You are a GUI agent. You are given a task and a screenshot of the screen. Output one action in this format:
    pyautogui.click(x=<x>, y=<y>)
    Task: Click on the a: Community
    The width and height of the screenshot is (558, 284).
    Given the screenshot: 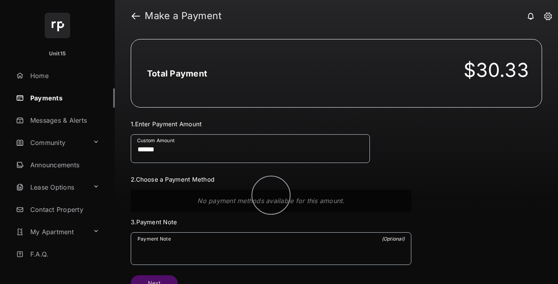 What is the action you would take?
    pyautogui.click(x=51, y=143)
    